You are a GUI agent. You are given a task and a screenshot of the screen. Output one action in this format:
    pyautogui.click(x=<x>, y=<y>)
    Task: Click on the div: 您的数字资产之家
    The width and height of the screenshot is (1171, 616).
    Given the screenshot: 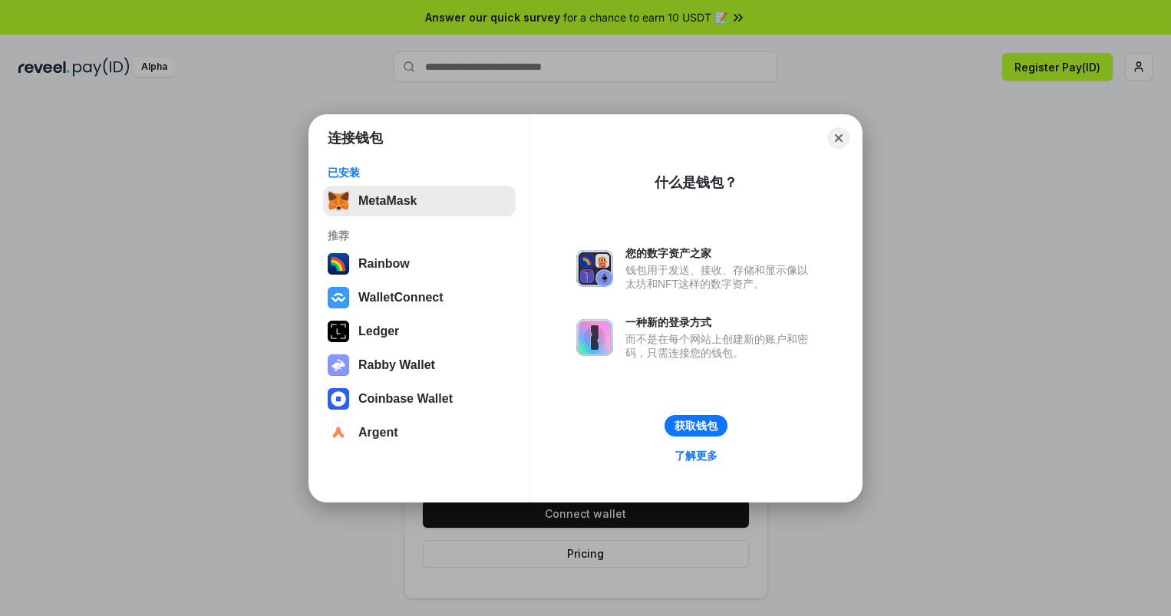 What is the action you would take?
    pyautogui.click(x=720, y=253)
    